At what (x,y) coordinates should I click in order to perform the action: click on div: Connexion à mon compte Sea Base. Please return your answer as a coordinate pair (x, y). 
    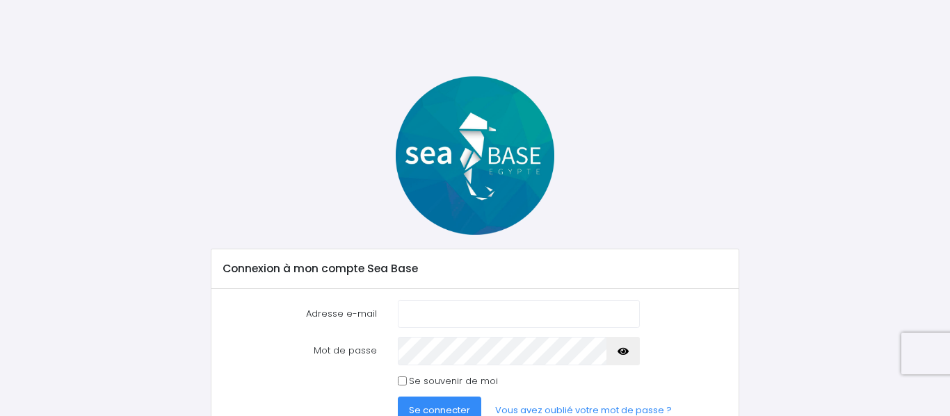
    Looking at the image, I should click on (475, 269).